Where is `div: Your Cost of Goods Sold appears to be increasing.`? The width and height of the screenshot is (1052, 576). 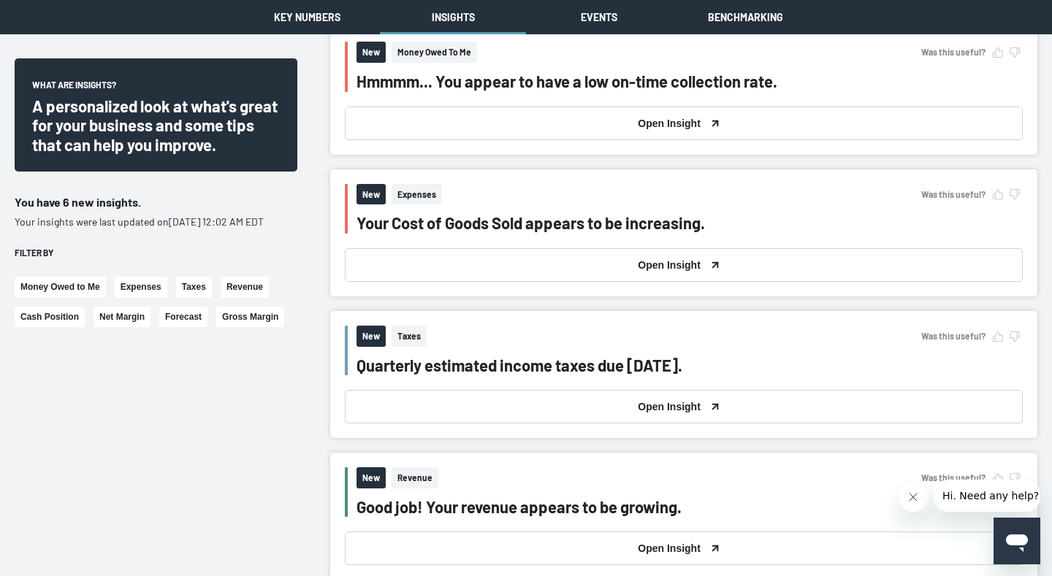
div: Your Cost of Goods Sold appears to be increasing. is located at coordinates (530, 223).